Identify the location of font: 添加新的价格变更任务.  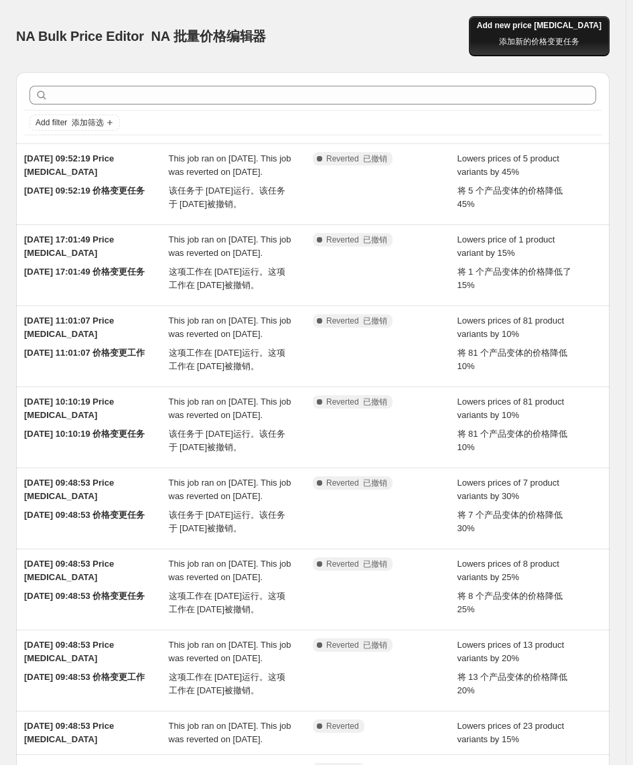
(539, 42).